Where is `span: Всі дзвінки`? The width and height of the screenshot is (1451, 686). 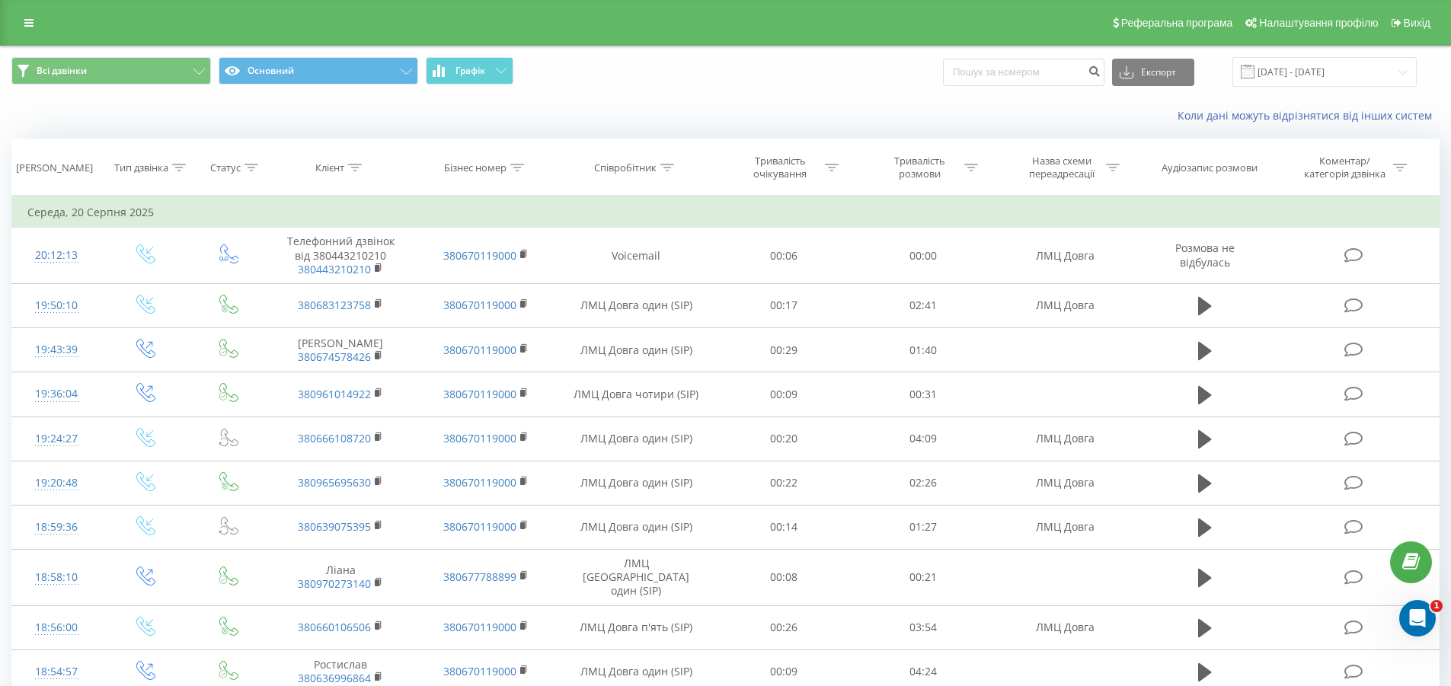
span: Всі дзвінки is located at coordinates (62, 71).